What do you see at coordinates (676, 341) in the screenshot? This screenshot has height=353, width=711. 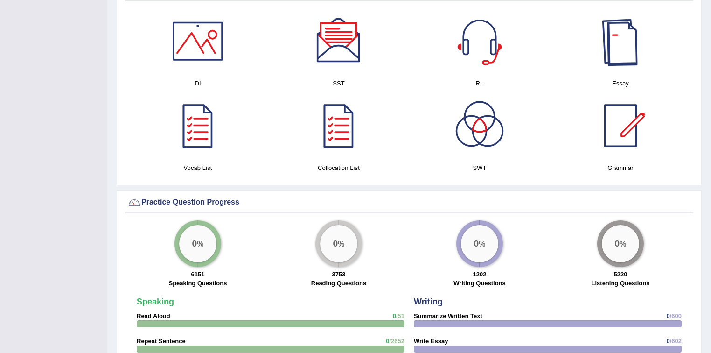 I see `span: /602` at bounding box center [676, 341].